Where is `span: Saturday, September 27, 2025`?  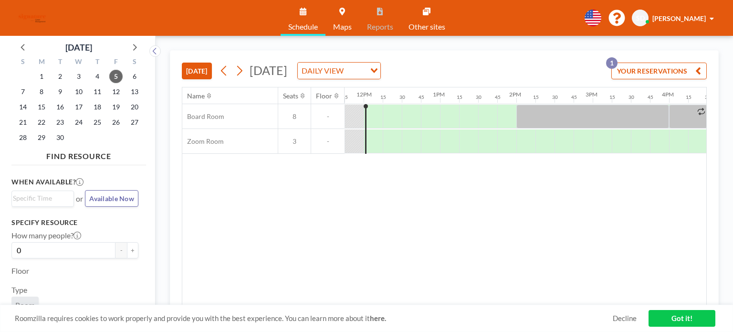
span: Saturday, September 27, 2025 is located at coordinates (135, 122).